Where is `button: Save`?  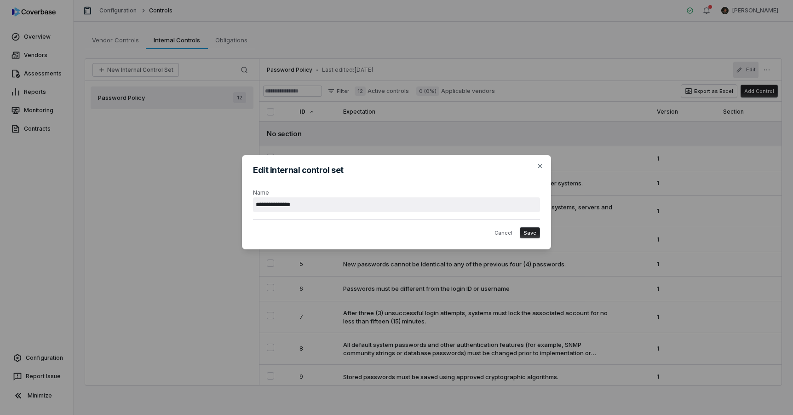 button: Save is located at coordinates (530, 233).